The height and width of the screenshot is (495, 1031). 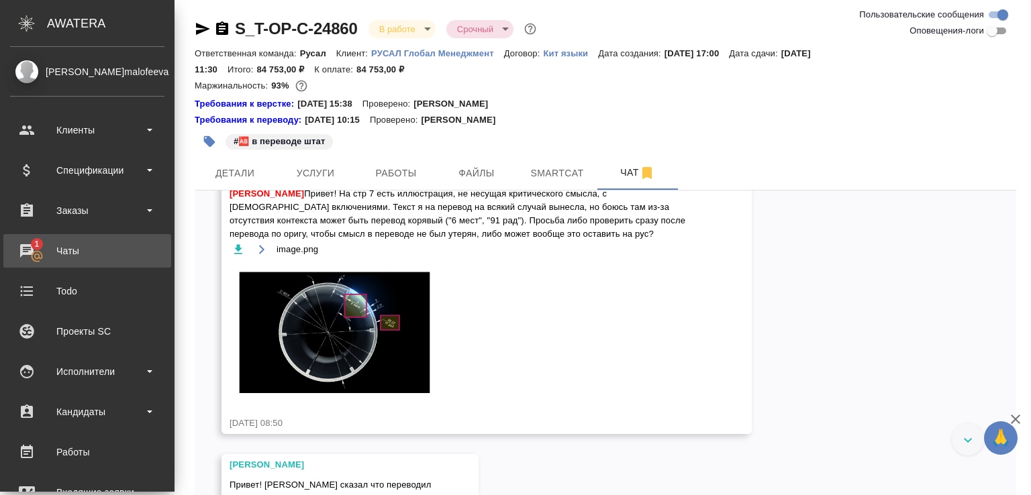 I want to click on svg: Отписаться, so click(x=647, y=173).